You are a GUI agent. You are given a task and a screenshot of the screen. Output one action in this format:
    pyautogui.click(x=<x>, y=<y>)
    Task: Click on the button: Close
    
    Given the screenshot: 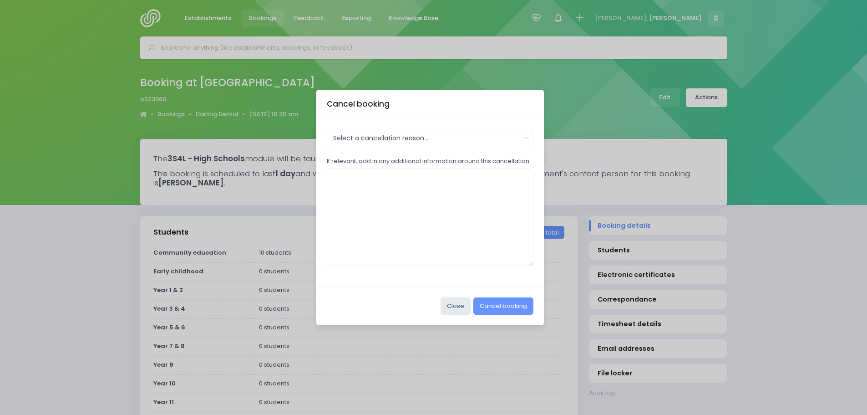 What is the action you would take?
    pyautogui.click(x=456, y=306)
    